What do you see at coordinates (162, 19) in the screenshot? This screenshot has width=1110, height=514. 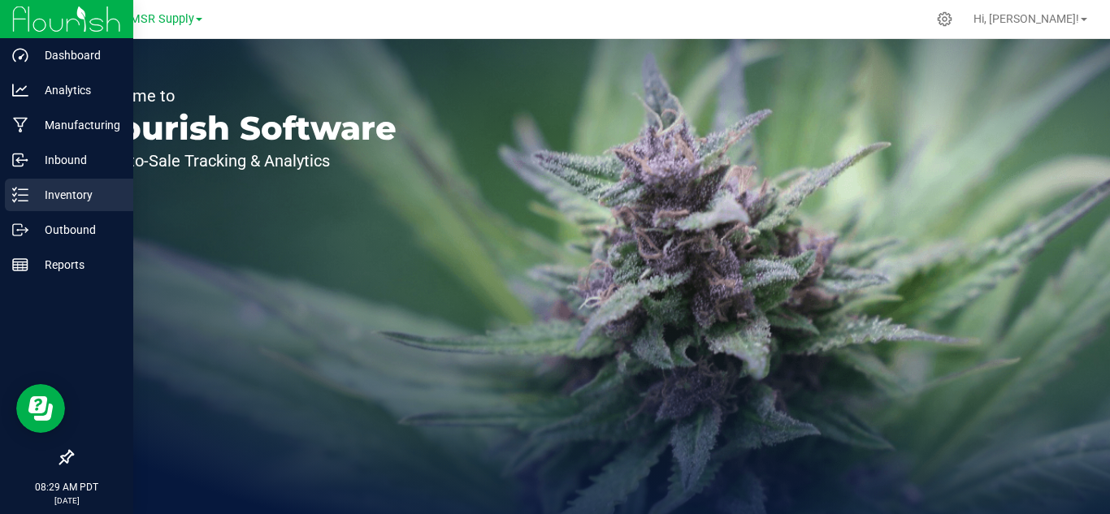 I see `span: MSR Supply` at bounding box center [162, 19].